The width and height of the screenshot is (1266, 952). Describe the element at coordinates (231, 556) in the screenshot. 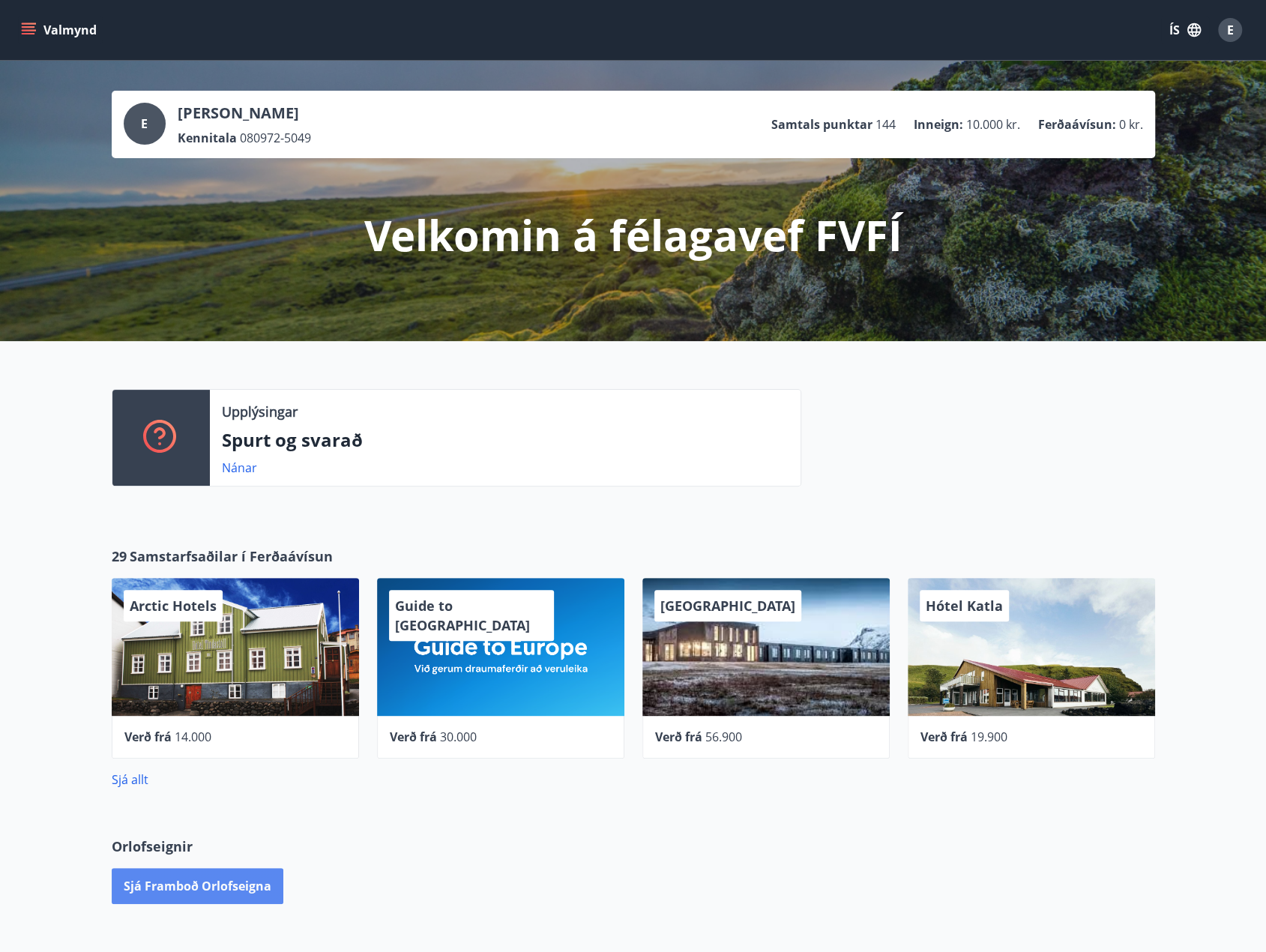

I see `span: Samstarfsaðilar í Ferðaávísun` at that location.